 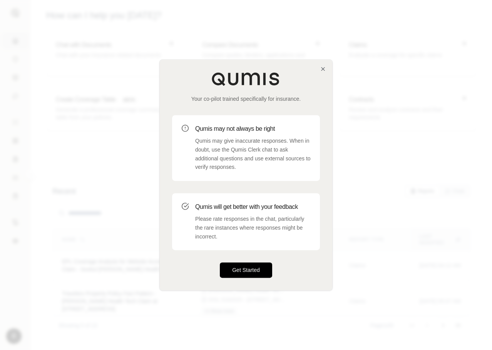 What do you see at coordinates (253, 228) in the screenshot?
I see `p: Please rate responses in the chat, particularly the rare instances where responses might be incor...` at bounding box center [253, 228].